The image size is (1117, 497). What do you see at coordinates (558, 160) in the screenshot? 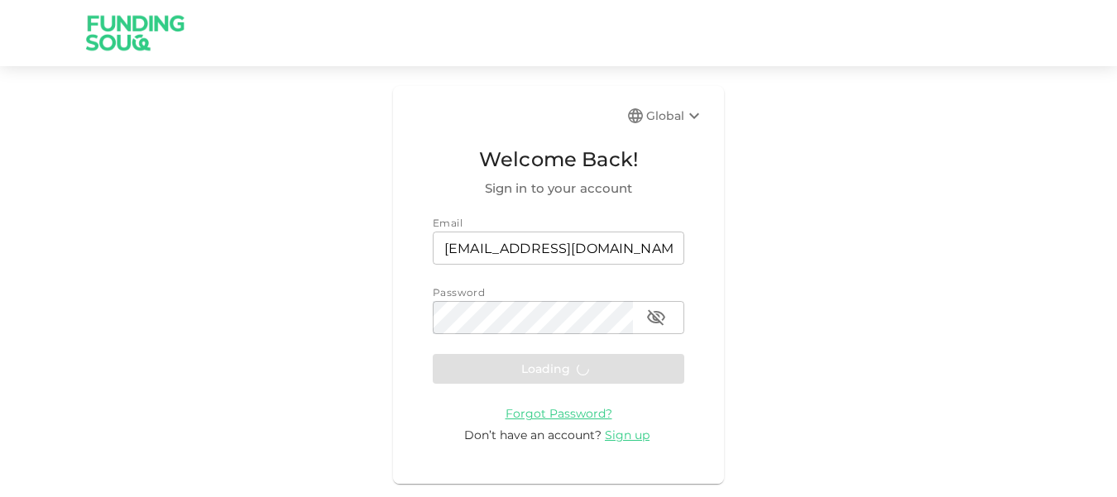
I see `span: Welcome Back!` at bounding box center [558, 160].